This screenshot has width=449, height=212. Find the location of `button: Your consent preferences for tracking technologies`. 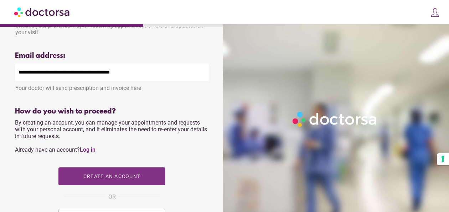

button: Your consent preferences for tracking technologies is located at coordinates (443, 159).